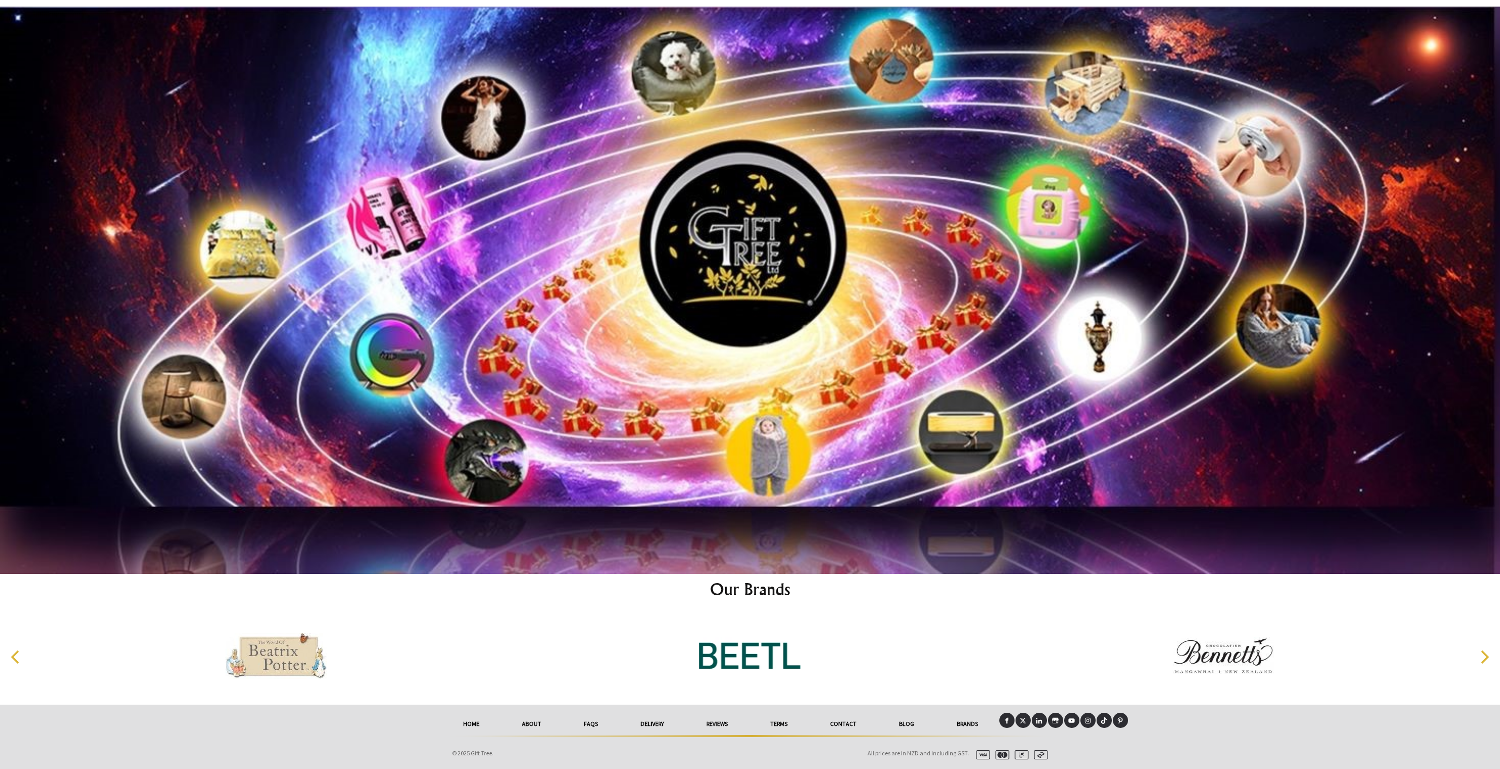 The width and height of the screenshot is (1500, 769). Describe the element at coordinates (907, 724) in the screenshot. I see `a: Blog` at that location.